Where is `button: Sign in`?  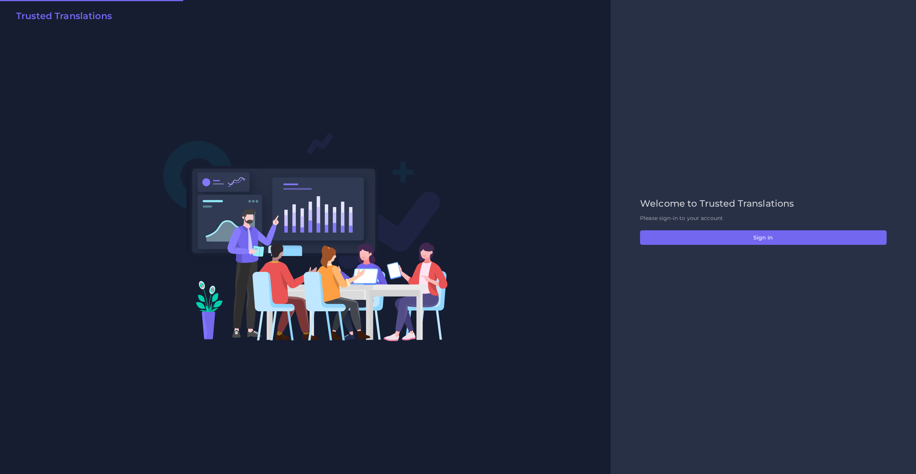 button: Sign in is located at coordinates (763, 237).